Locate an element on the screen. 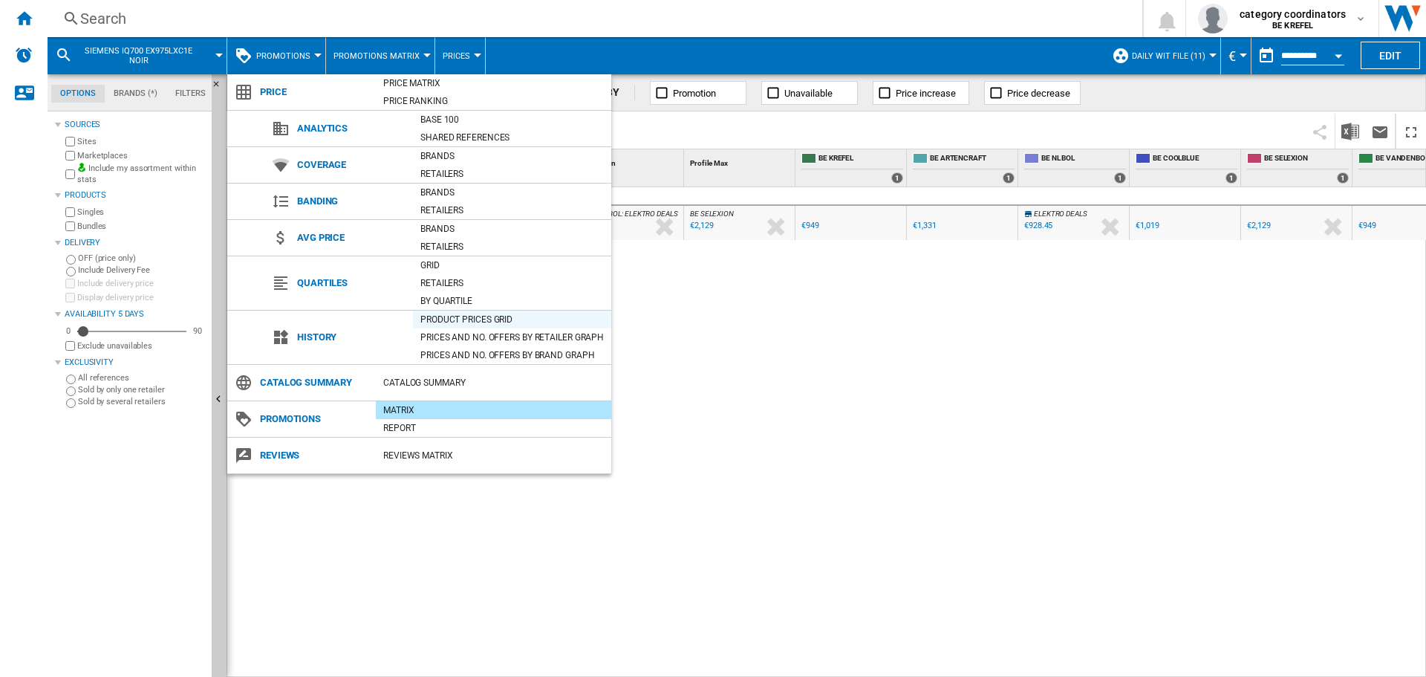  span: Promotions is located at coordinates (314, 419).